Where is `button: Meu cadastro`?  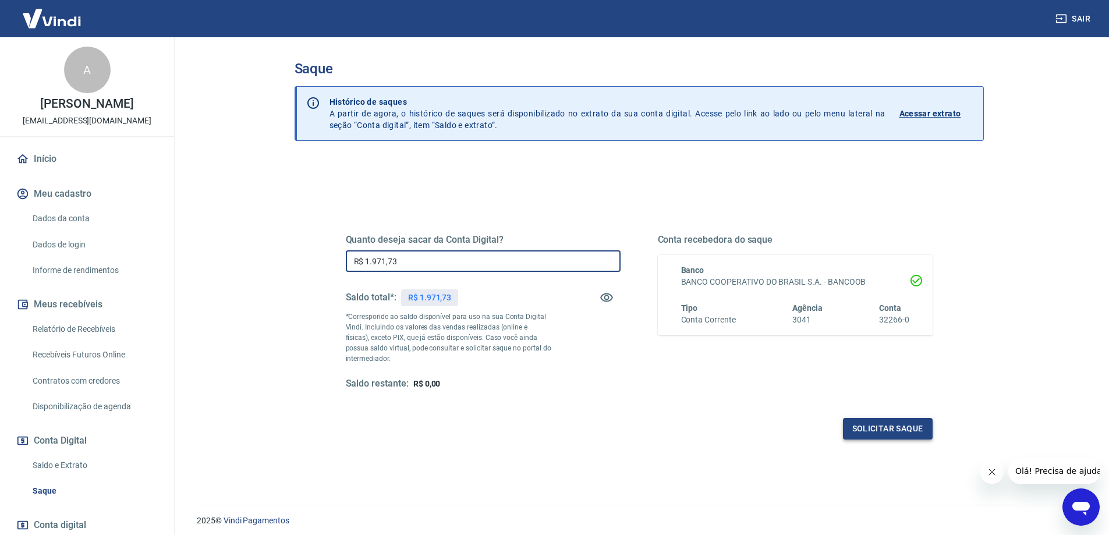 button: Meu cadastro is located at coordinates (87, 194).